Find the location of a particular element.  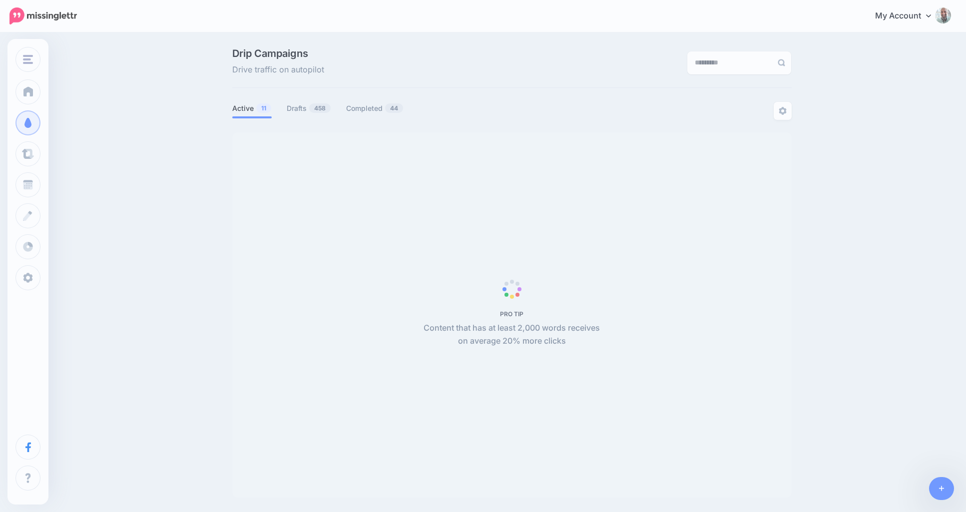

h5: PRO TIP is located at coordinates (511, 314).